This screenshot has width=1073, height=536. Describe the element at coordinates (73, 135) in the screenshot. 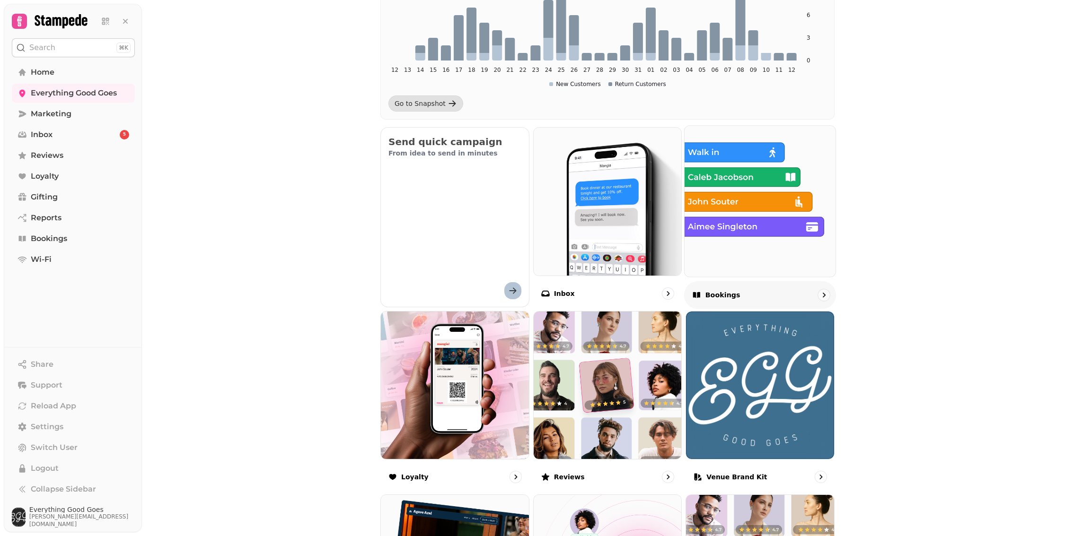

I see `a: Inbox5` at that location.